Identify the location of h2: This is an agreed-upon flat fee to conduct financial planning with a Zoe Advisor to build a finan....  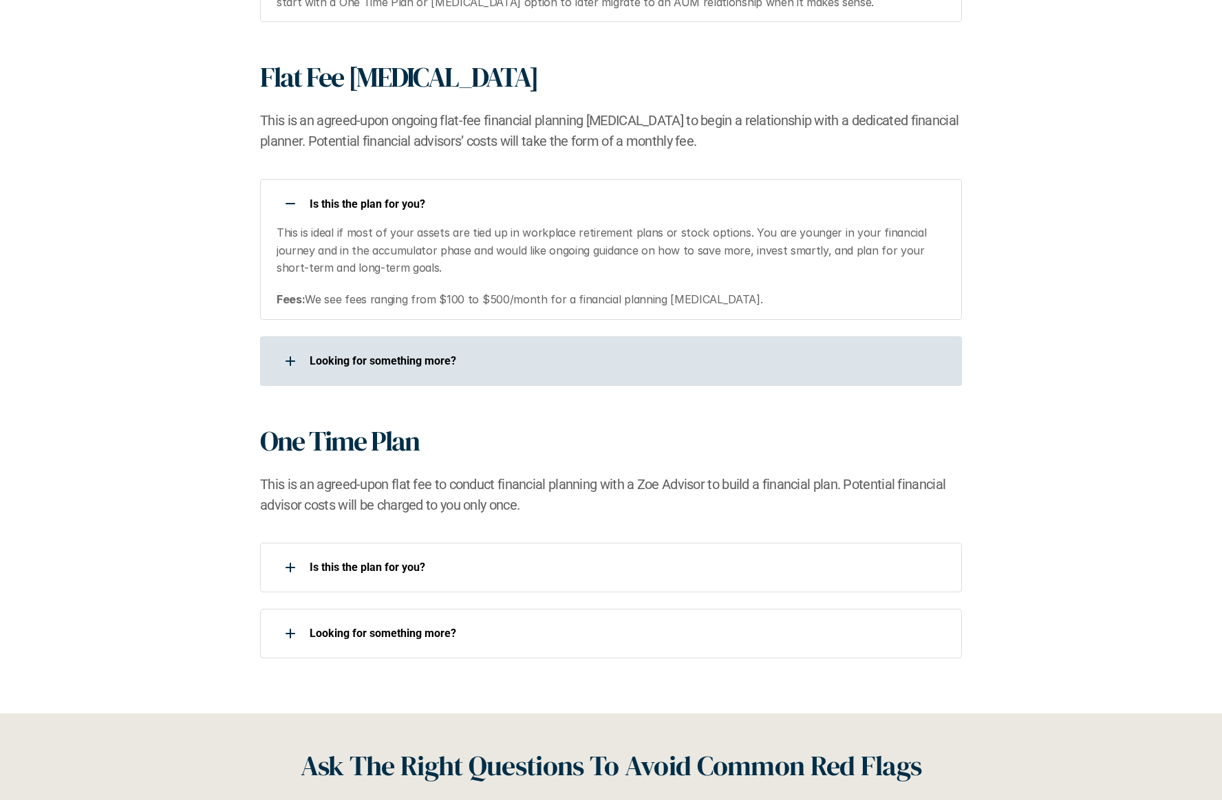
(611, 495).